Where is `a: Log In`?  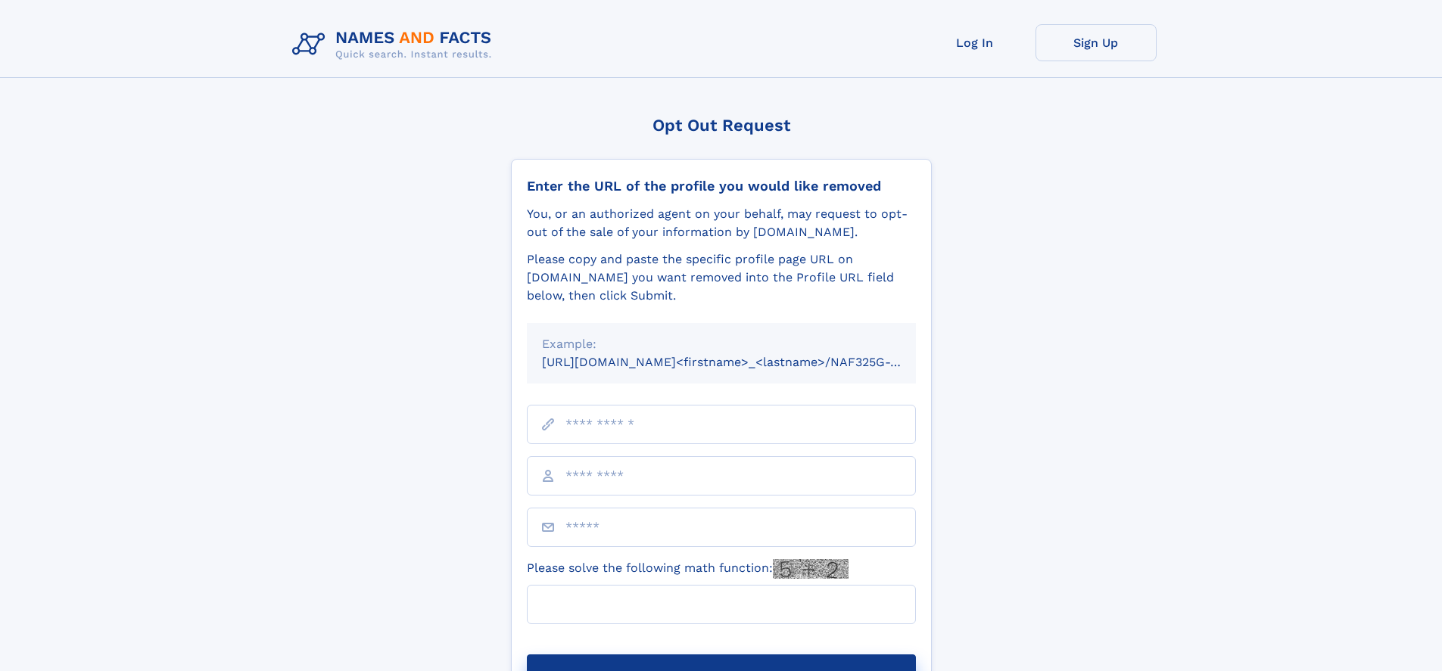 a: Log In is located at coordinates (975, 42).